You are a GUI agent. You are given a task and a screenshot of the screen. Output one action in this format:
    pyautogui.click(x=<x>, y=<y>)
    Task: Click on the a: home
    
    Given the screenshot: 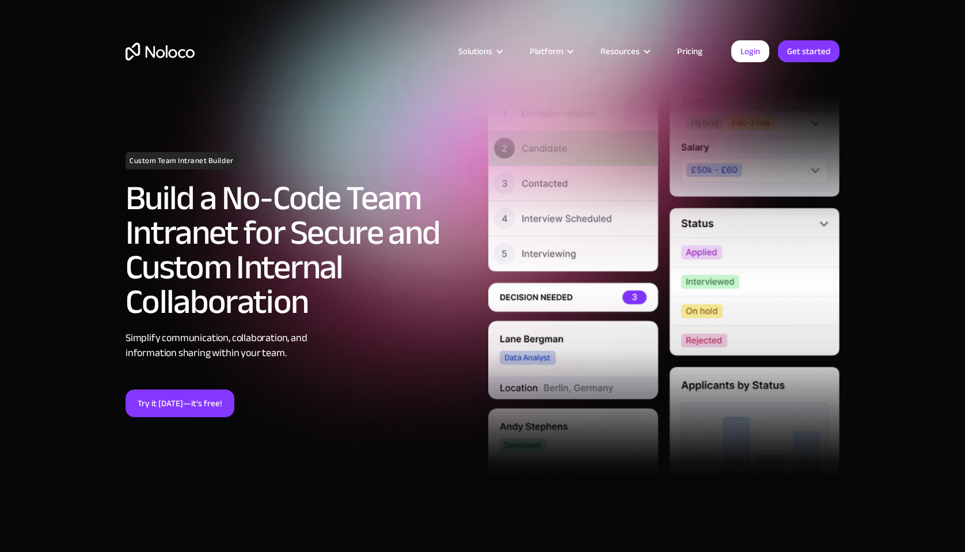 What is the action you would take?
    pyautogui.click(x=160, y=51)
    